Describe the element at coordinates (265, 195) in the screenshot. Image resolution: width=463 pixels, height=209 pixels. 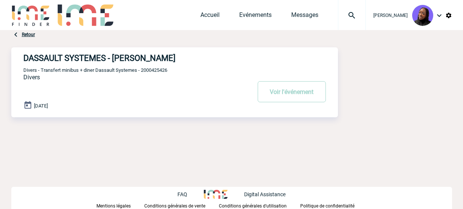
I see `p: Digital Assistance` at that location.